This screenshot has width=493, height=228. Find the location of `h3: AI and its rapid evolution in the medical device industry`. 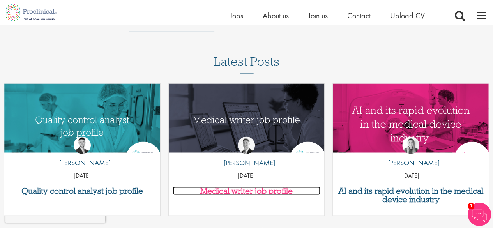

h3: AI and its rapid evolution in the medical device industry is located at coordinates (410, 195).